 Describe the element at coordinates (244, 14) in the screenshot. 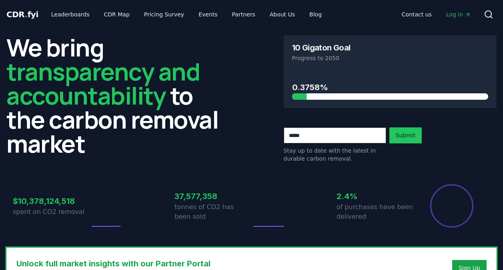

I see `a: Partners` at that location.